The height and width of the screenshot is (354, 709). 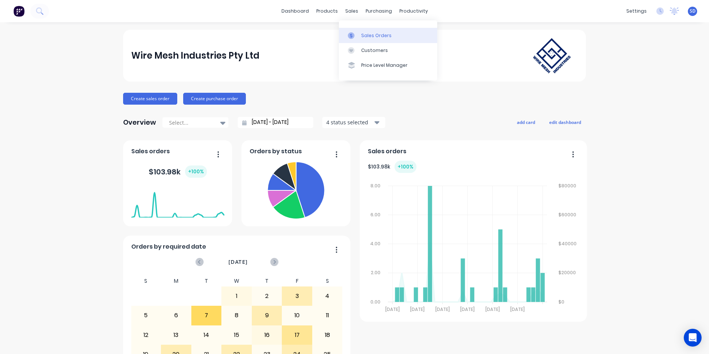 I want to click on div: 9, so click(x=267, y=315).